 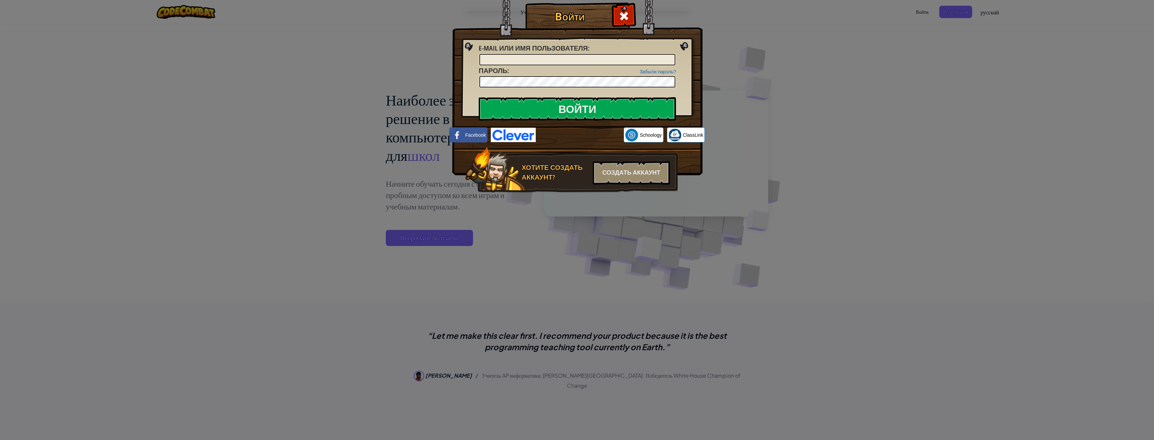 What do you see at coordinates (631, 135) in the screenshot?
I see `img: schoology.png` at bounding box center [631, 135].